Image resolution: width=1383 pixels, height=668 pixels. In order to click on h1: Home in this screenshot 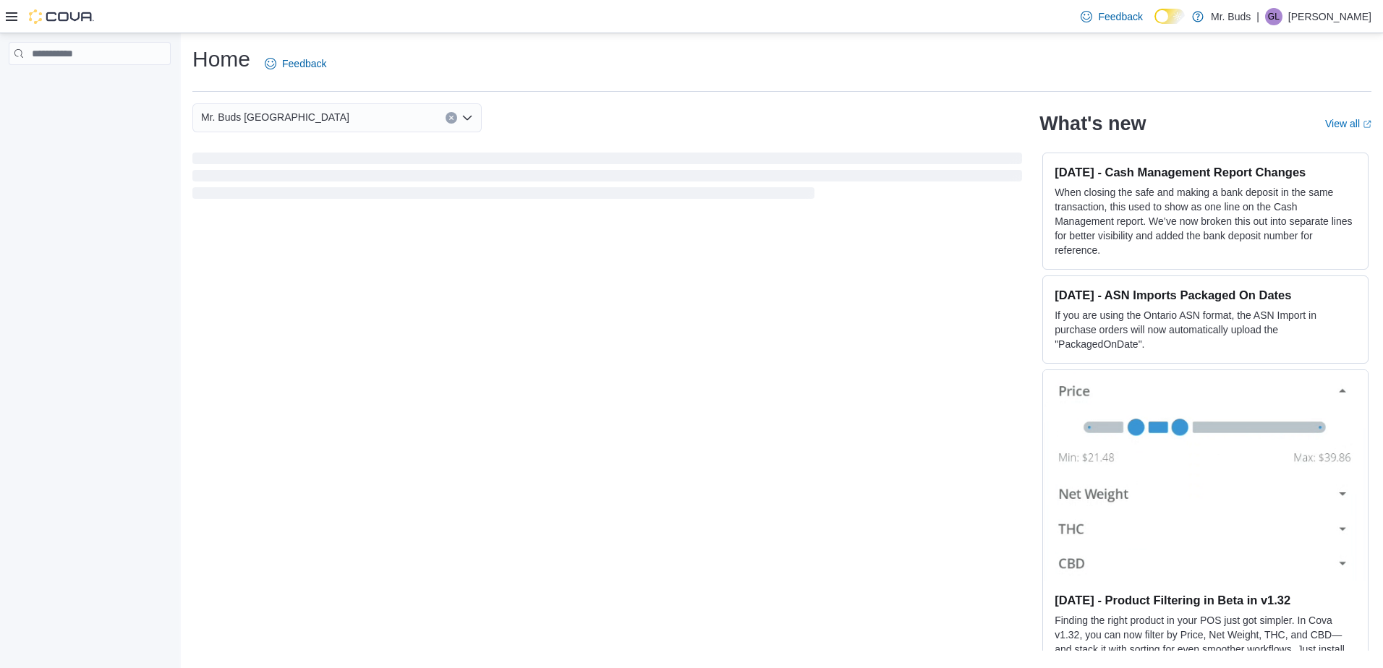, I will do `click(221, 59)`.